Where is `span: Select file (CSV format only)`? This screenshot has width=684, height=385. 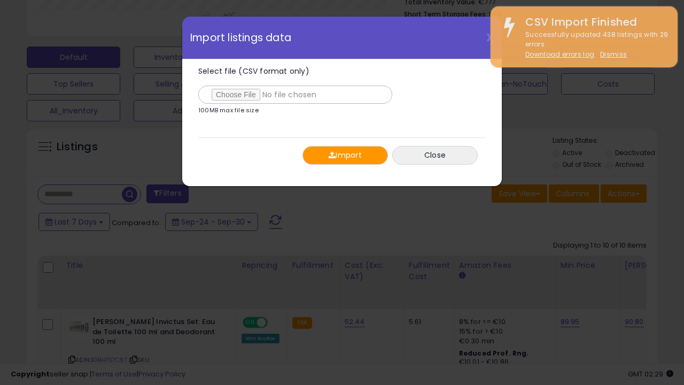
span: Select file (CSV format only) is located at coordinates (254, 71).